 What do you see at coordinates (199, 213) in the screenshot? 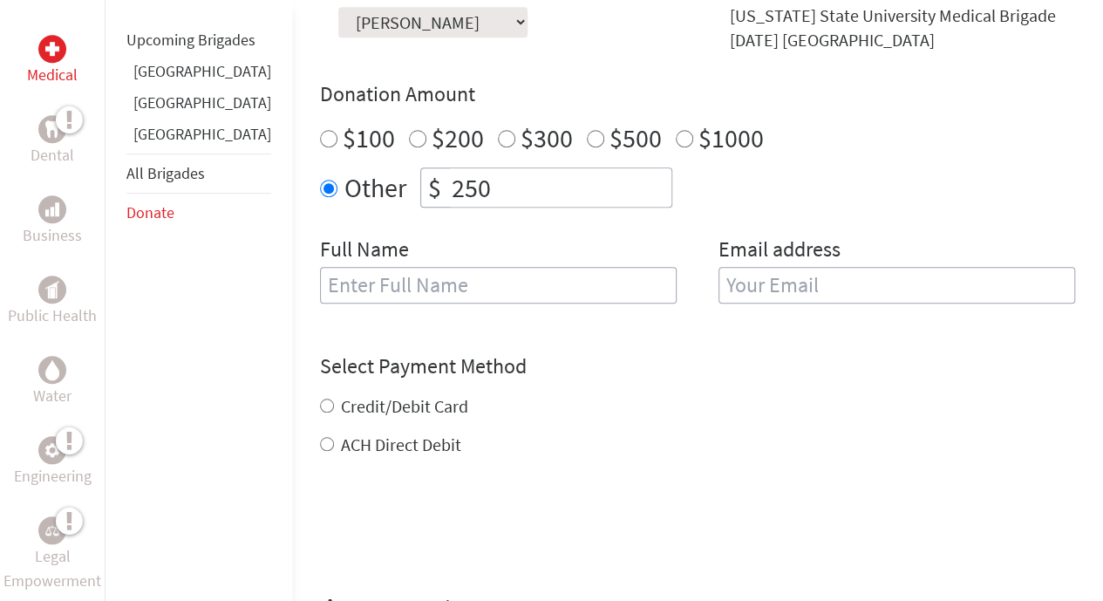
I see `li: Donate` at bounding box center [199, 213].